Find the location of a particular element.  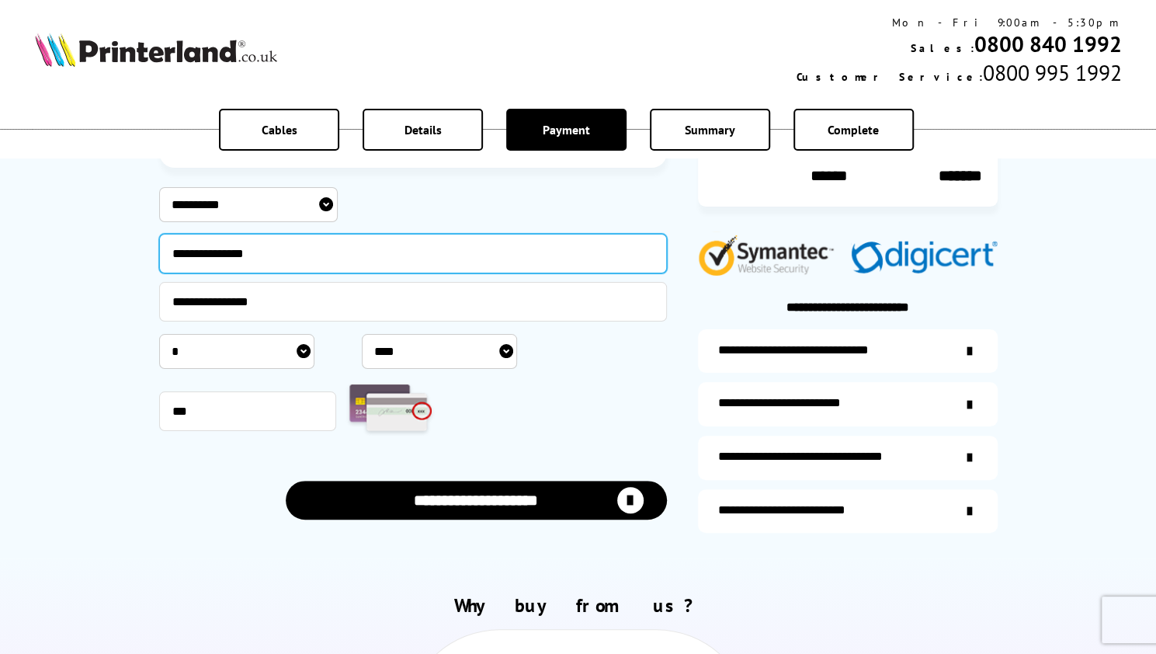

a: additional-cables is located at coordinates (848, 457).